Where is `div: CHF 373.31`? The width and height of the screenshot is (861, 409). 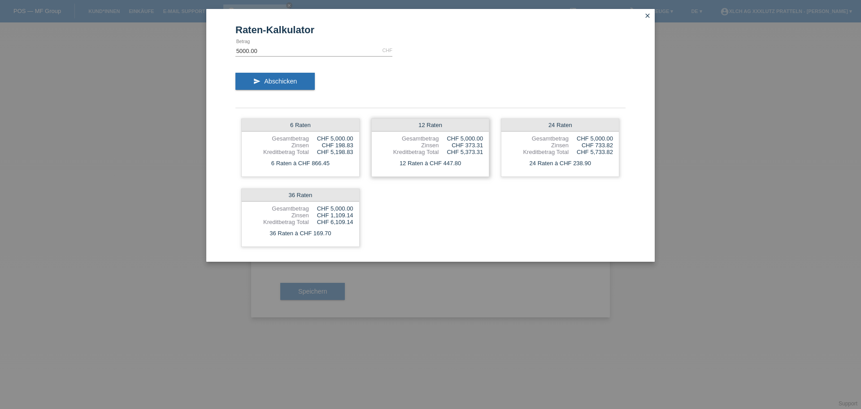 div: CHF 373.31 is located at coordinates (461, 145).